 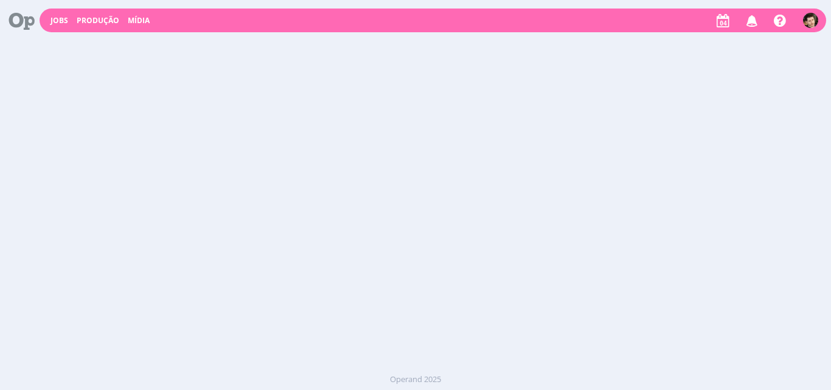 I want to click on button: Produção, so click(x=98, y=21).